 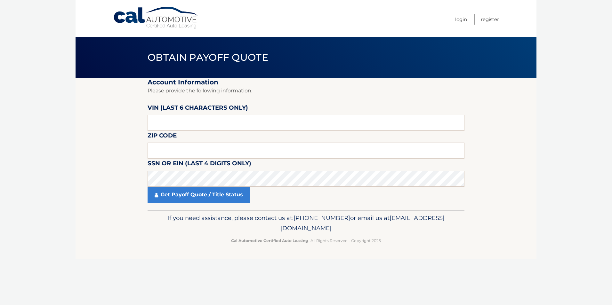 What do you see at coordinates (162, 137) in the screenshot?
I see `label: Zip Code` at bounding box center [162, 137].